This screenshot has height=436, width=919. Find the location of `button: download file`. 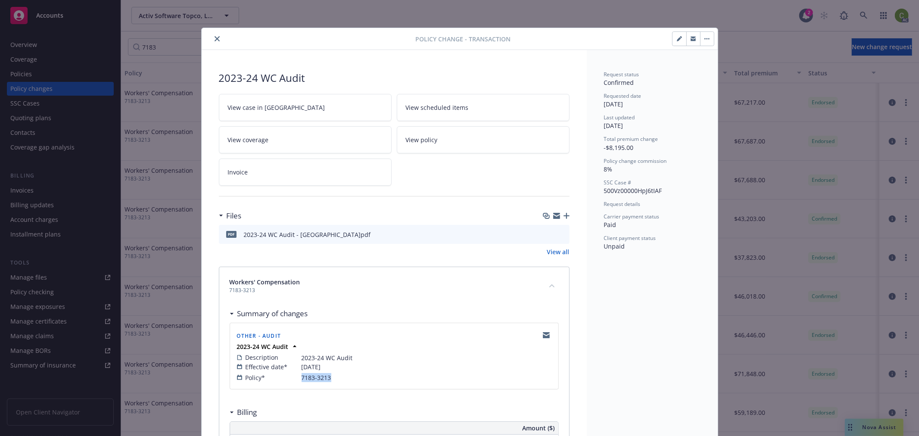

button: download file is located at coordinates (548, 234).